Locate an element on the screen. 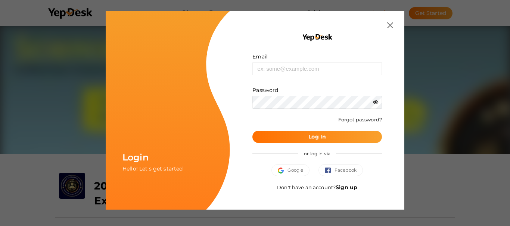 This screenshot has height=226, width=510. label: Email is located at coordinates (260, 57).